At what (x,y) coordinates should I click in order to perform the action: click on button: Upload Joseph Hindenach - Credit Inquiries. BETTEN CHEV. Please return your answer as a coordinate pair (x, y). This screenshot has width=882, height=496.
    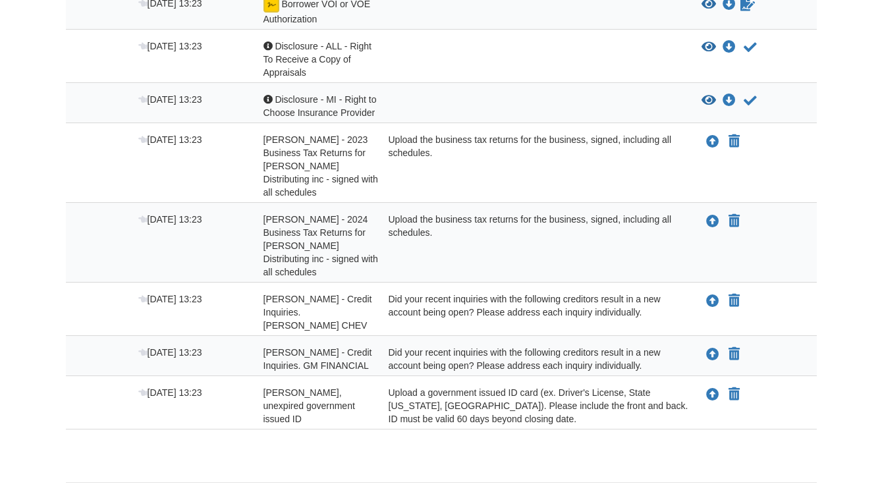
    Looking at the image, I should click on (713, 301).